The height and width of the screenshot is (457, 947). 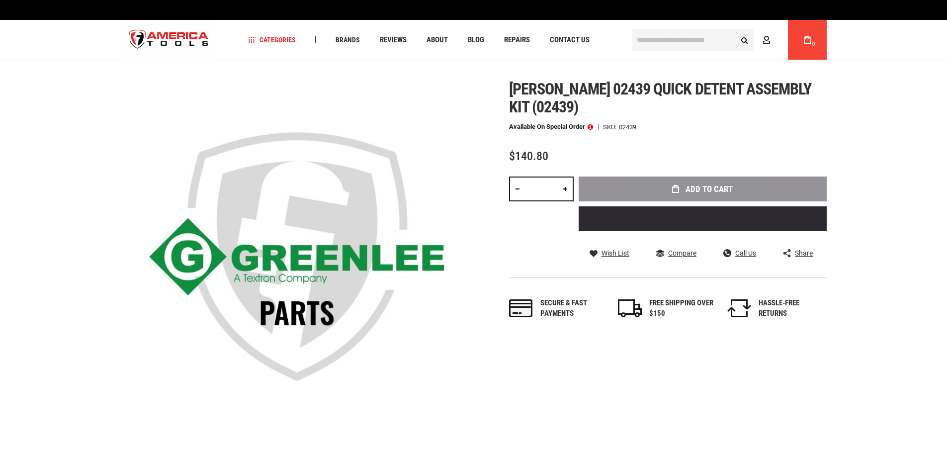 What do you see at coordinates (476, 40) in the screenshot?
I see `span: Blog` at bounding box center [476, 40].